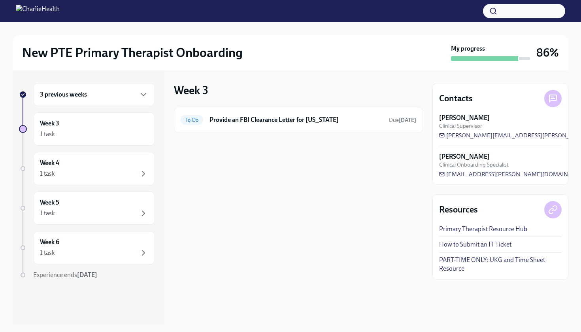 This screenshot has width=581, height=332. I want to click on h4: Contacts, so click(456, 98).